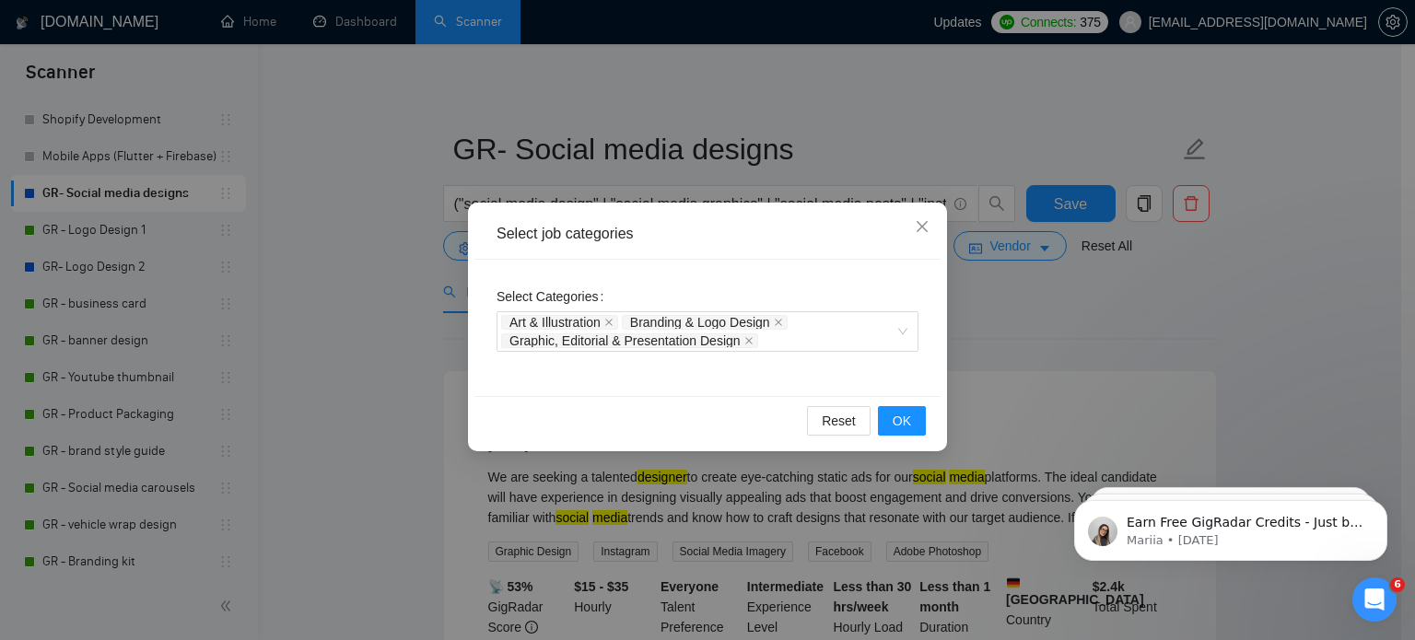 This screenshot has width=1415, height=640. What do you see at coordinates (199, 79) in the screenshot?
I see `p: Message from Mariia, sent 6d ago` at bounding box center [199, 79].